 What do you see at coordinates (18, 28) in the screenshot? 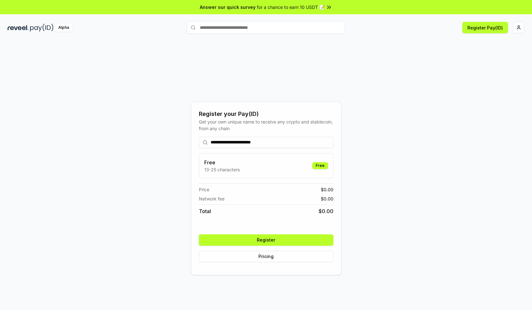
I see `img: reveel_dark` at bounding box center [18, 28].